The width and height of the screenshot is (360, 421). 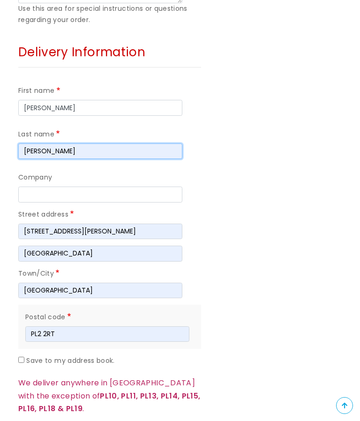 What do you see at coordinates (40, 135) in the screenshot?
I see `label: Last name` at bounding box center [40, 135].